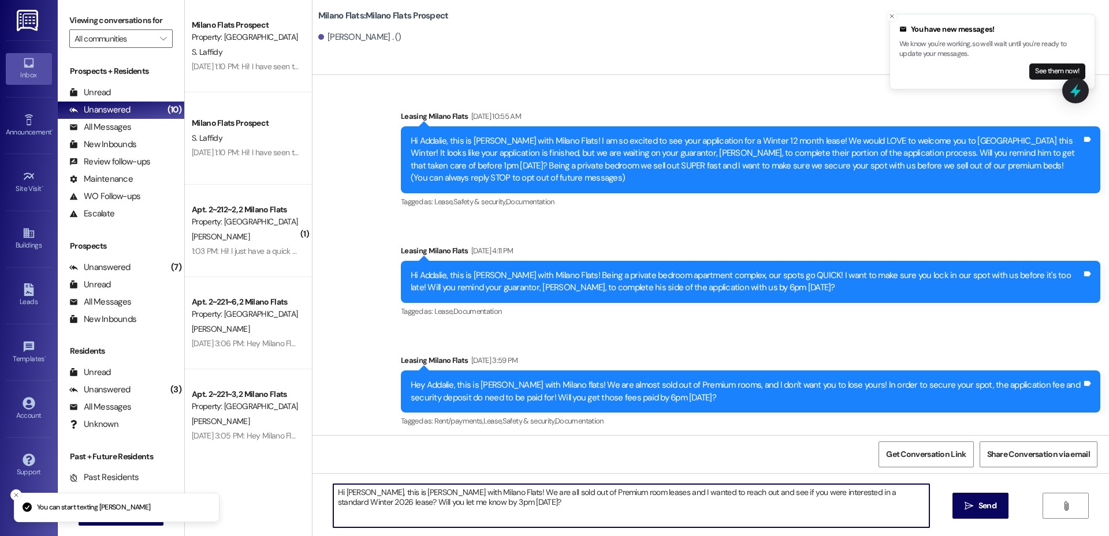 This screenshot has width=1109, height=536. I want to click on div: Maintenance, so click(101, 179).